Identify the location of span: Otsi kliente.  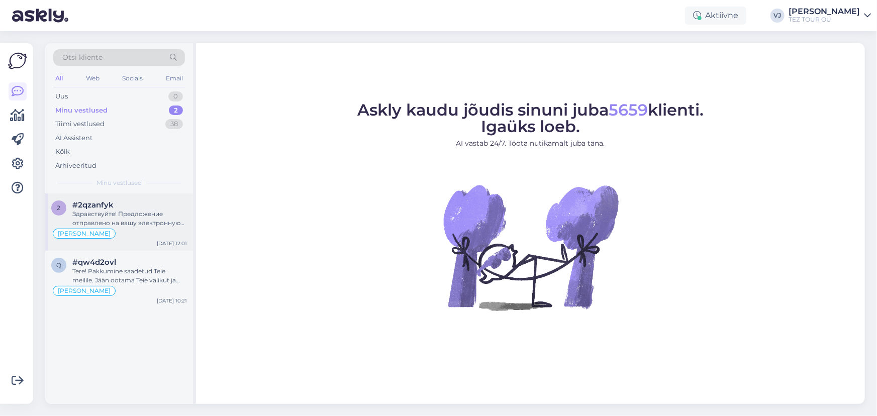
(82, 57).